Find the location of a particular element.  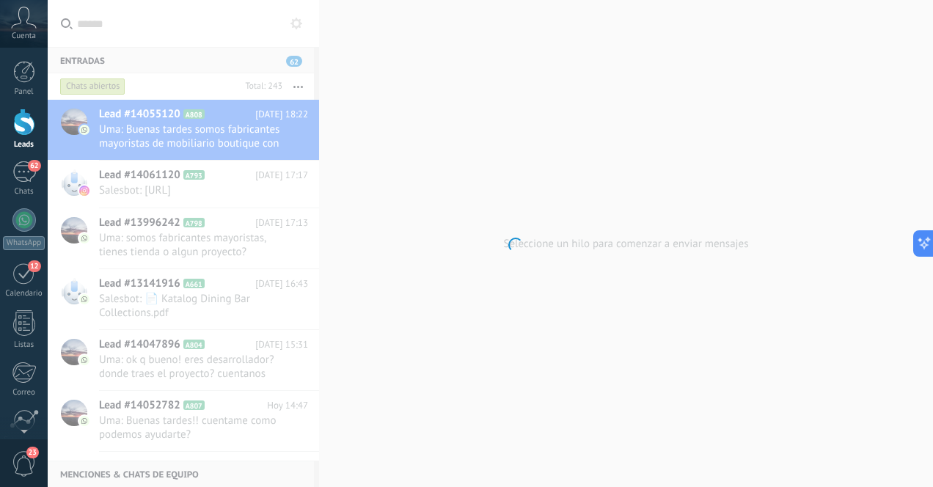

span: 23 is located at coordinates (32, 452).